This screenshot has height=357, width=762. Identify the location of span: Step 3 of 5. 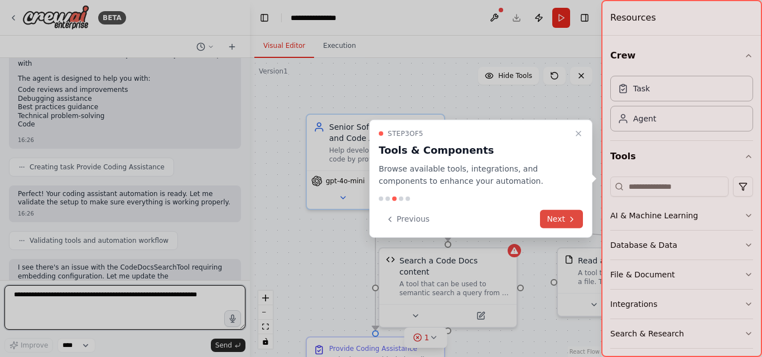
(405, 133).